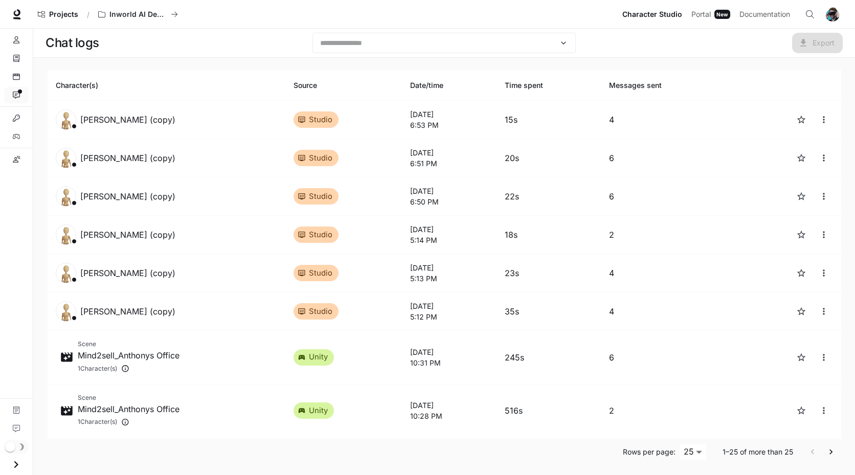 The width and height of the screenshot is (855, 475). Describe the element at coordinates (16, 137) in the screenshot. I see `a: Variables` at that location.